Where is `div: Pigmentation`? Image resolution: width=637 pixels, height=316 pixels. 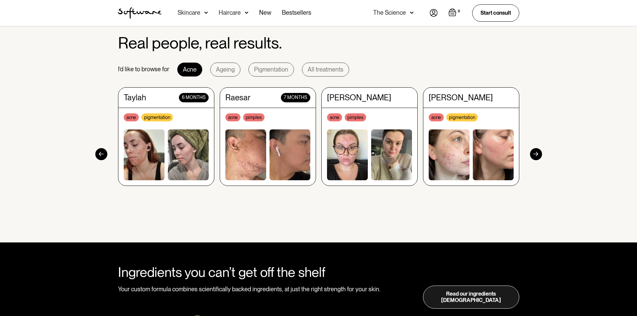 div: Pigmentation is located at coordinates (271, 70).